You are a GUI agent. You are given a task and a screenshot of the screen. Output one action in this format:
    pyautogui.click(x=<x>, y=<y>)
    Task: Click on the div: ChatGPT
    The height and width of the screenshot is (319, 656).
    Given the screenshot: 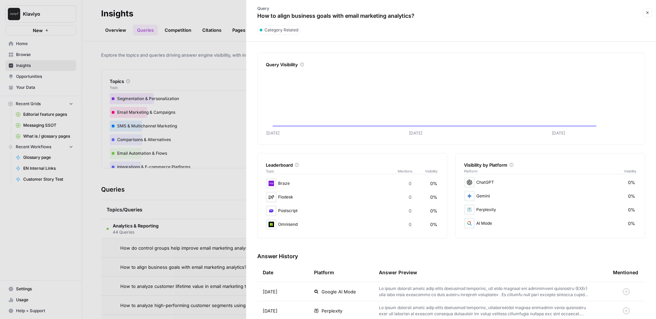 What is the action you would take?
    pyautogui.click(x=550, y=182)
    